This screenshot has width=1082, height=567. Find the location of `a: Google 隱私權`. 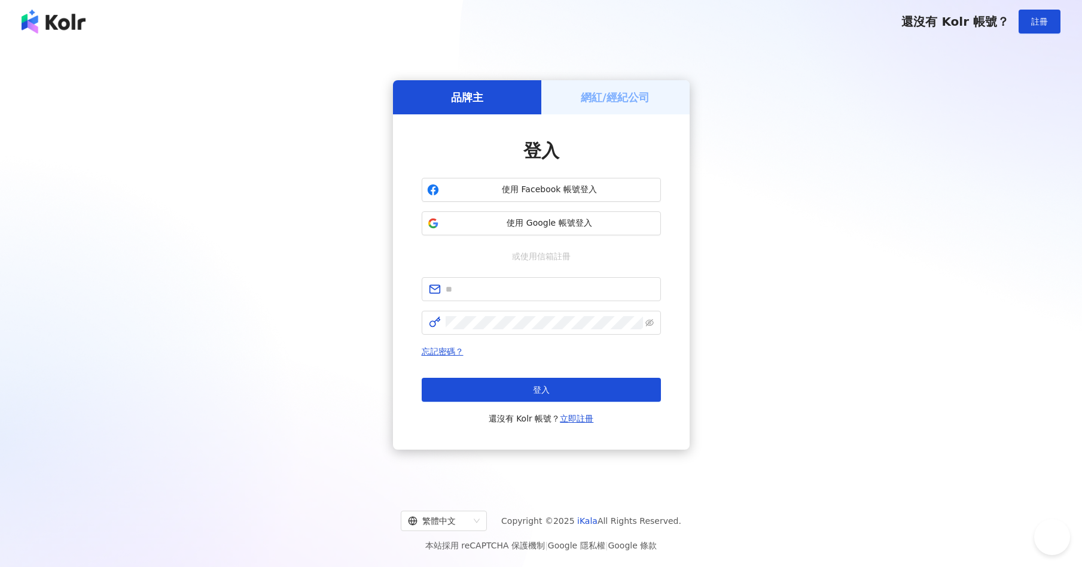

a: Google 隱私權 is located at coordinates (577, 545).